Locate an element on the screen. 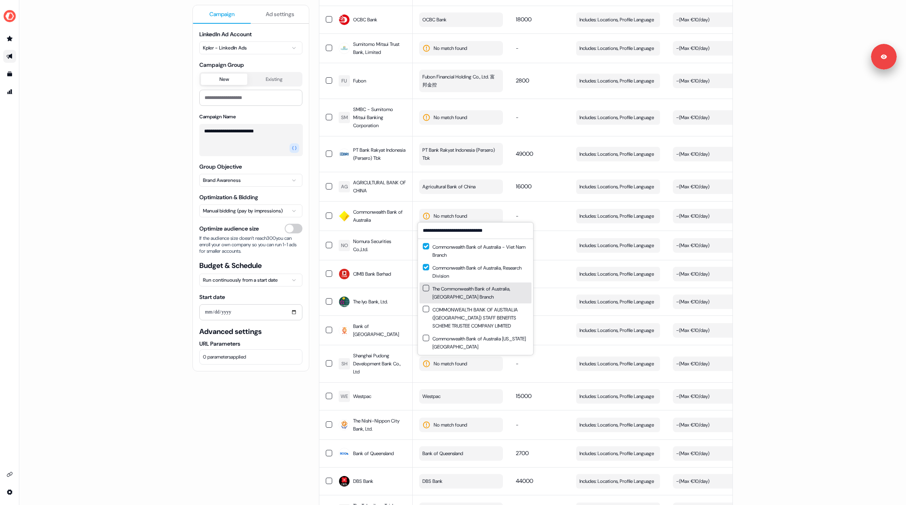 This screenshot has width=906, height=505. span: PT Bank Rakyat Indonesia (Persero) Tbk is located at coordinates (460, 154).